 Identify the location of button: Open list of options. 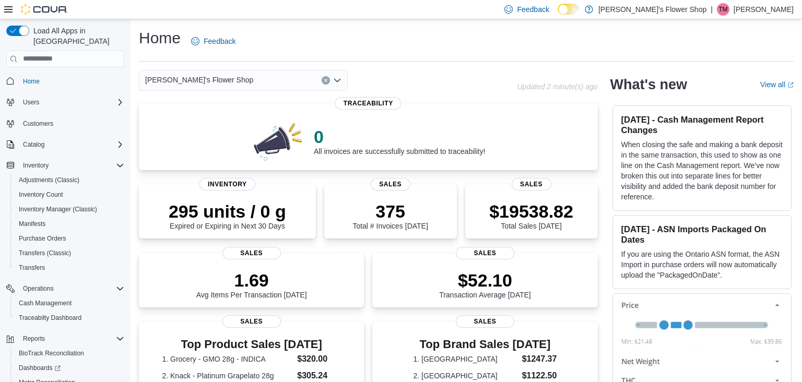
(337, 80).